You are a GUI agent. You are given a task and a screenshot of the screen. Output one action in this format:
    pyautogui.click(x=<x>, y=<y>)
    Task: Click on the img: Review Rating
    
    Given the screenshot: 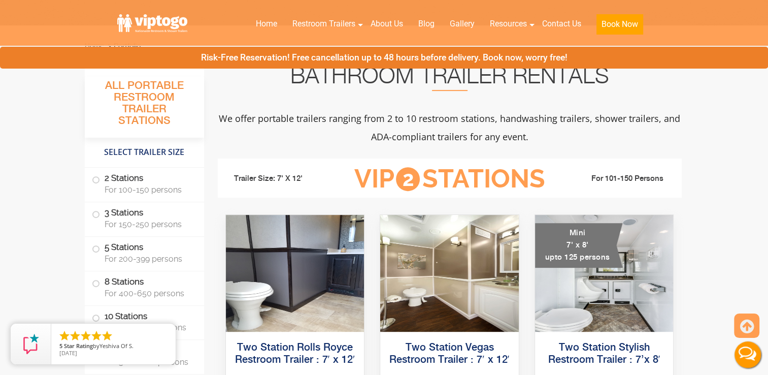 What is the action you would take?
    pyautogui.click(x=31, y=344)
    